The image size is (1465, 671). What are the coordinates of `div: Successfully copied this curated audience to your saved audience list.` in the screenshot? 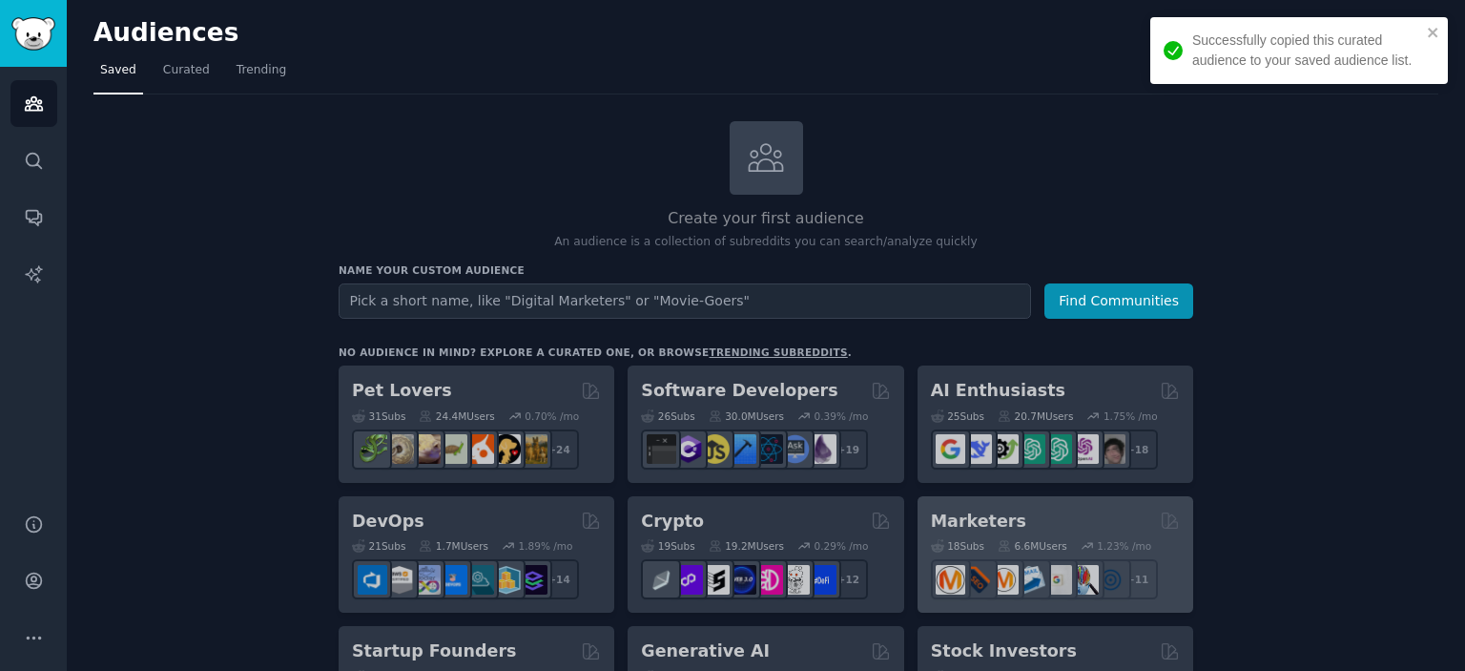 It's located at (1307, 51).